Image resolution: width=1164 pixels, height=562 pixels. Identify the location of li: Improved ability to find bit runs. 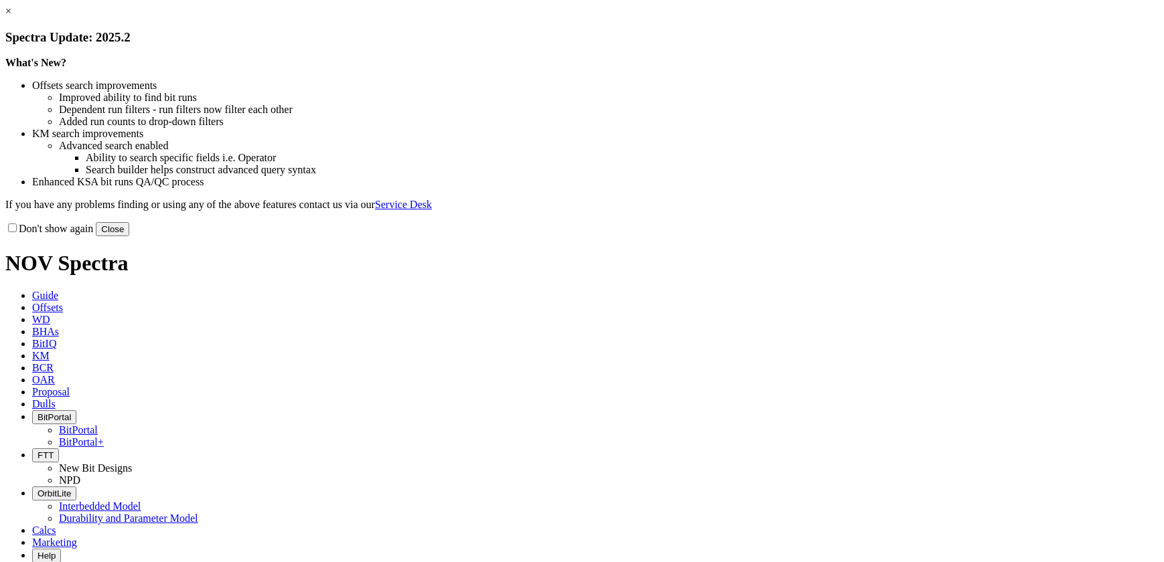
(609, 98).